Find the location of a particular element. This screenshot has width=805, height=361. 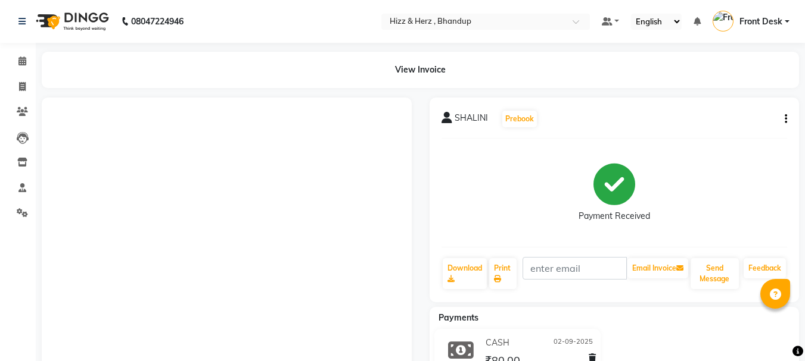

b: 08047224946 is located at coordinates (157, 21).